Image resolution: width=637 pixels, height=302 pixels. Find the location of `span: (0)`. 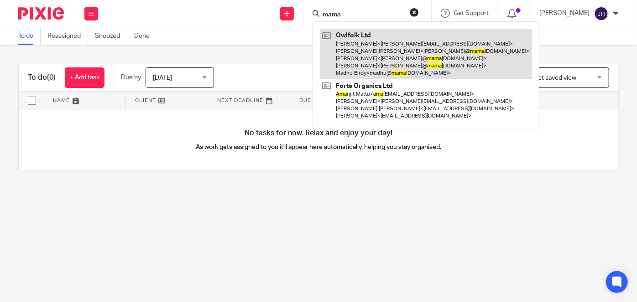

span: (0) is located at coordinates (51, 78).